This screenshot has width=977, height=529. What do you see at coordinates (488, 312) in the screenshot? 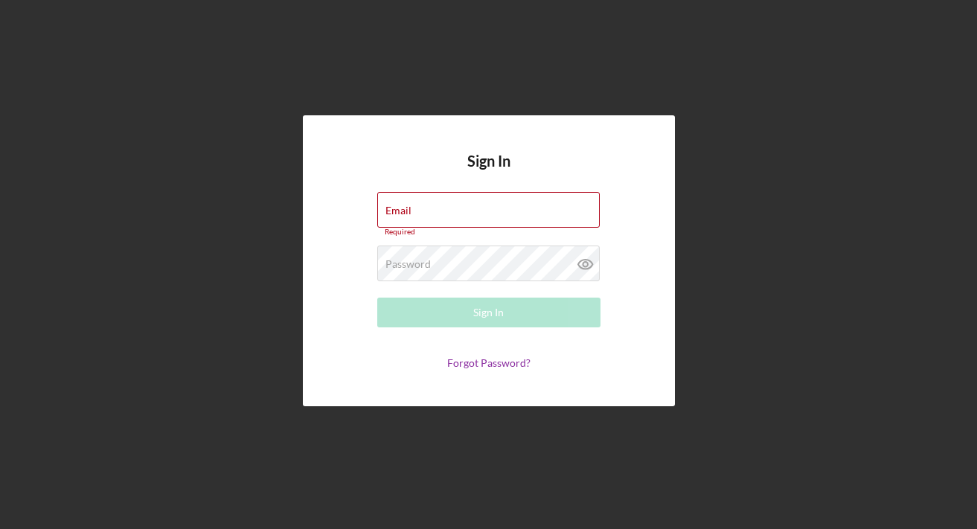
I see `div: Sign In` at bounding box center [488, 312].